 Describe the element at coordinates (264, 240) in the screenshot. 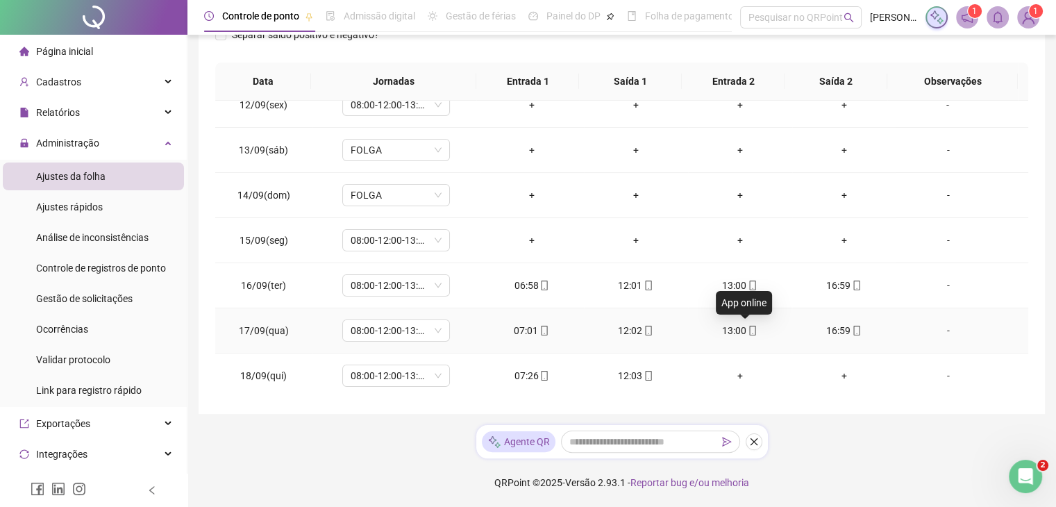

I see `span: 15/09(seg)` at that location.